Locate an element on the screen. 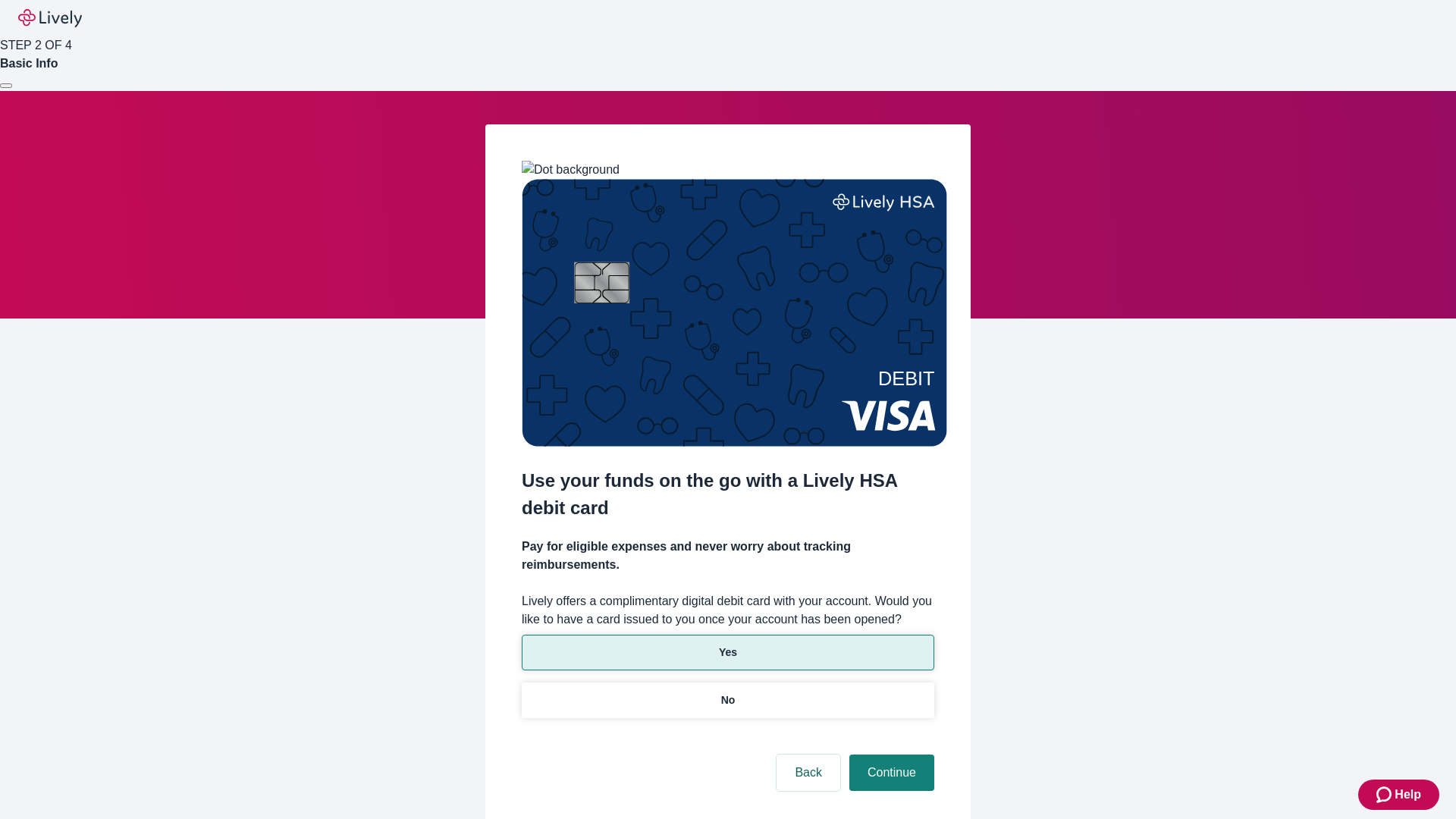  p: Yes is located at coordinates (728, 653).